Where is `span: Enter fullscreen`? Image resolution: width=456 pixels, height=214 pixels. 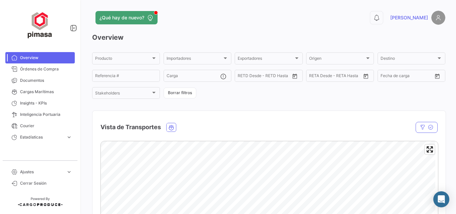
span: Enter fullscreen is located at coordinates (430, 149).